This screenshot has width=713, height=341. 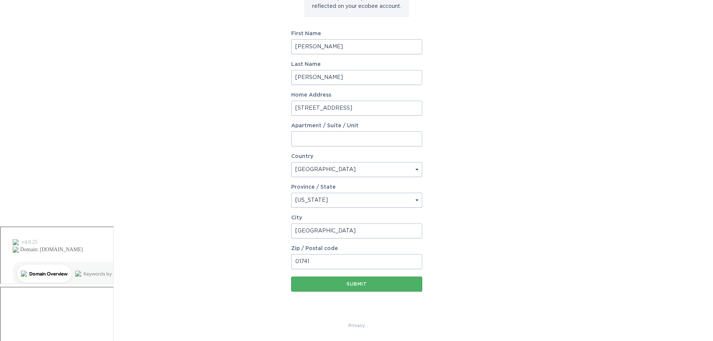 I want to click on label: City, so click(x=357, y=218).